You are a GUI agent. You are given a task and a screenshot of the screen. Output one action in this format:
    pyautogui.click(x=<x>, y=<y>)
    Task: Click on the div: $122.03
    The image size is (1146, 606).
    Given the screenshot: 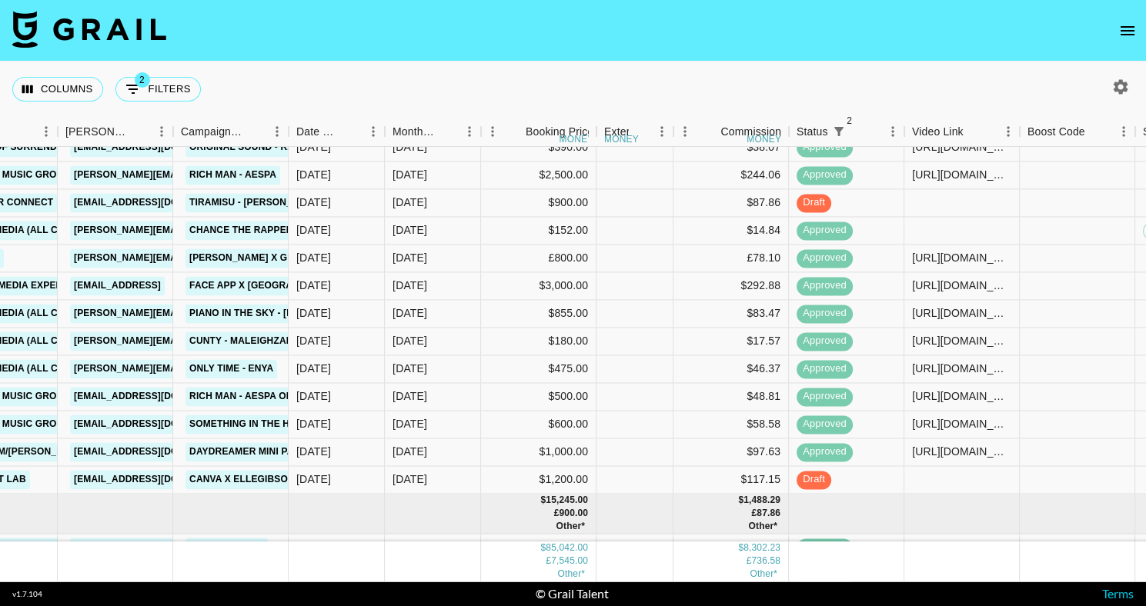 What is the action you would take?
    pyautogui.click(x=731, y=549)
    